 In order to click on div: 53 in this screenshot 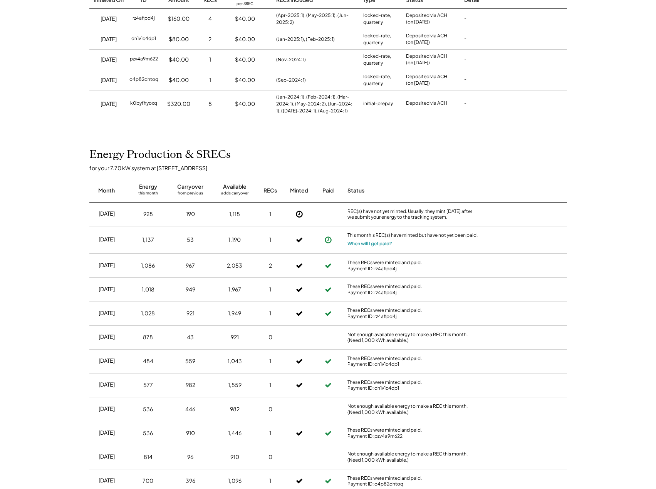, I will do `click(190, 240)`.